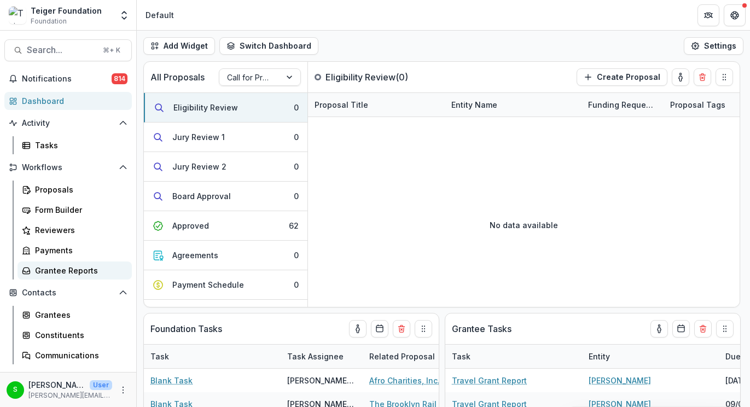  Describe the element at coordinates (524, 225) in the screenshot. I see `p: No data available` at that location.